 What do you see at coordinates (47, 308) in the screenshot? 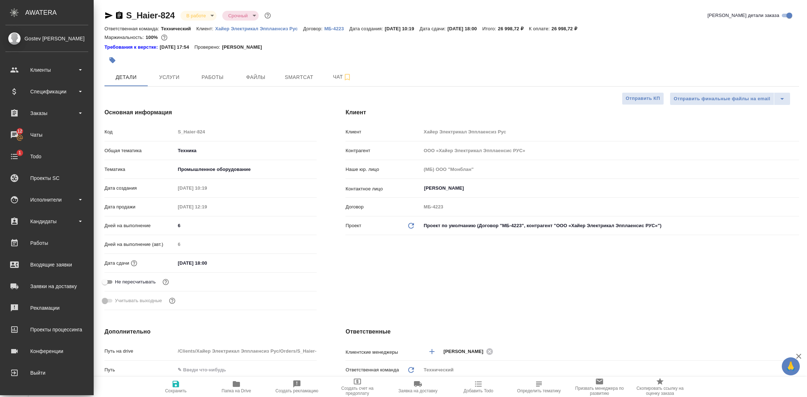
I see `a: Рекламации` at bounding box center [47, 308].